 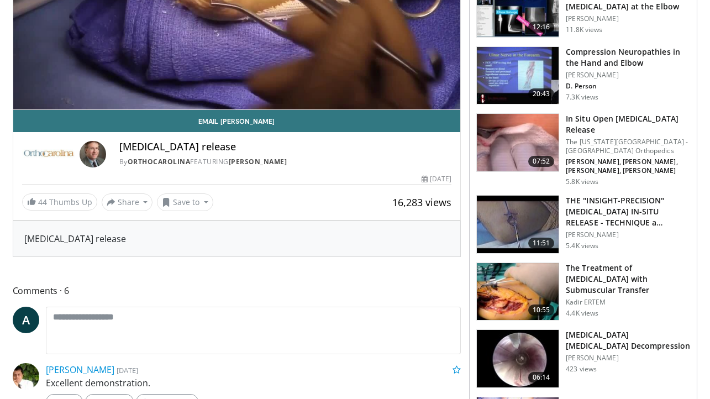 What do you see at coordinates (127, 202) in the screenshot?
I see `button: Share` at bounding box center [127, 202].